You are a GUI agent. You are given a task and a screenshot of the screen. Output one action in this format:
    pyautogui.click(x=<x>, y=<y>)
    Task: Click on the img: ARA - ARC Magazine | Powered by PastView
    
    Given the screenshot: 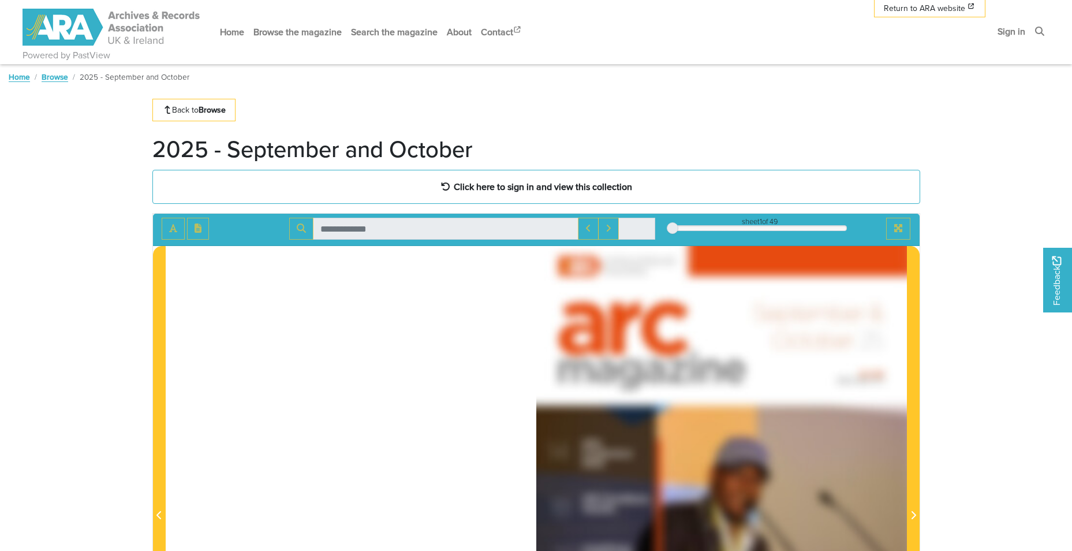 What is the action you would take?
    pyautogui.click(x=112, y=27)
    